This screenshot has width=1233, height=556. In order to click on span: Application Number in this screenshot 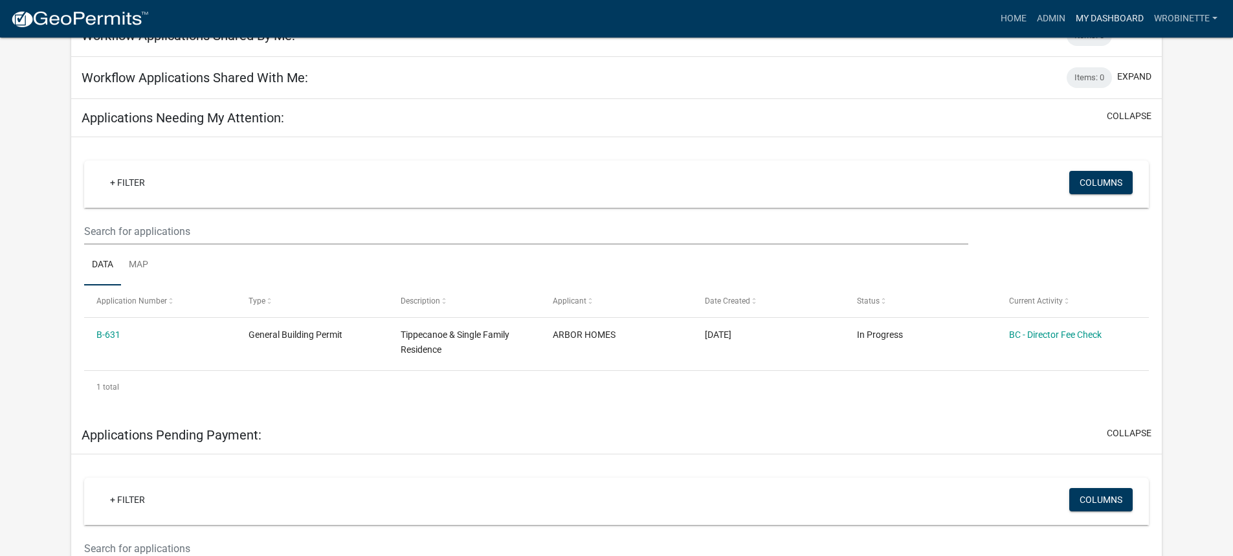, I will do `click(131, 301)`.